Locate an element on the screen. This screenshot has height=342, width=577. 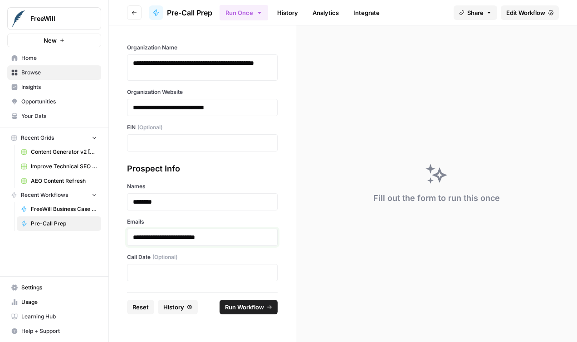
span: Learning Hub is located at coordinates (59, 317).